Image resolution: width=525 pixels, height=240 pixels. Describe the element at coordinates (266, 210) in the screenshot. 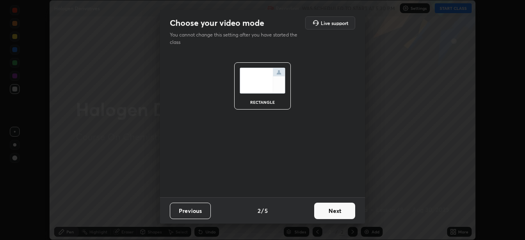

I see `h4: 5` at that location.